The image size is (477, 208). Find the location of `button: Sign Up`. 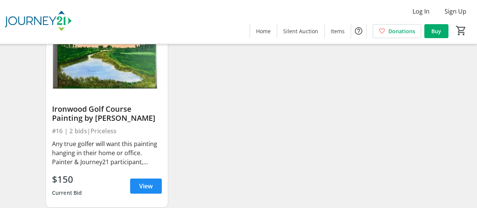

button: Sign Up is located at coordinates (456, 11).